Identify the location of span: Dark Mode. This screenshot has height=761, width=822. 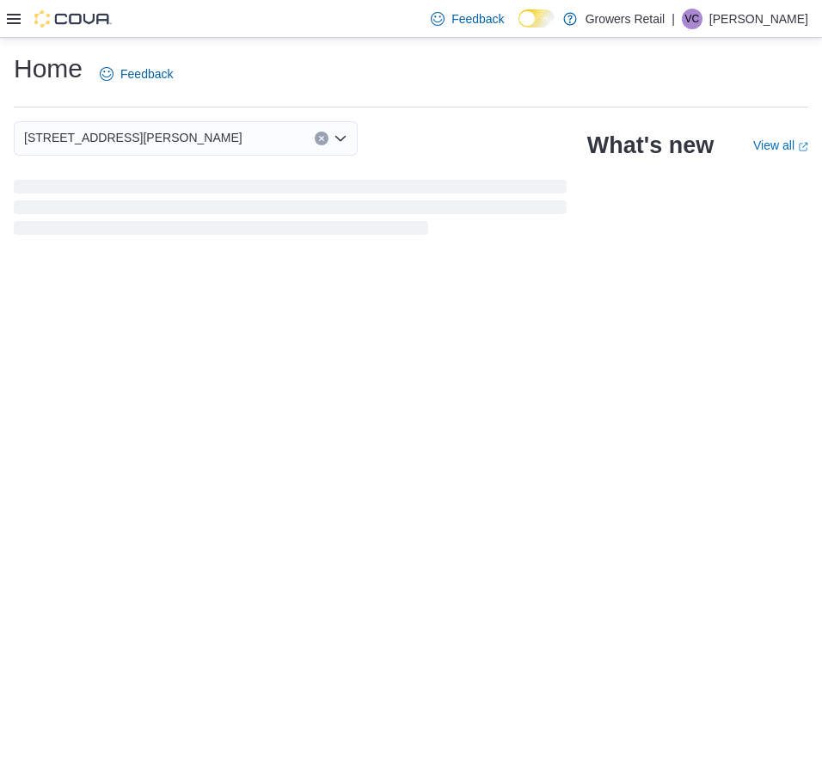
(518, 28).